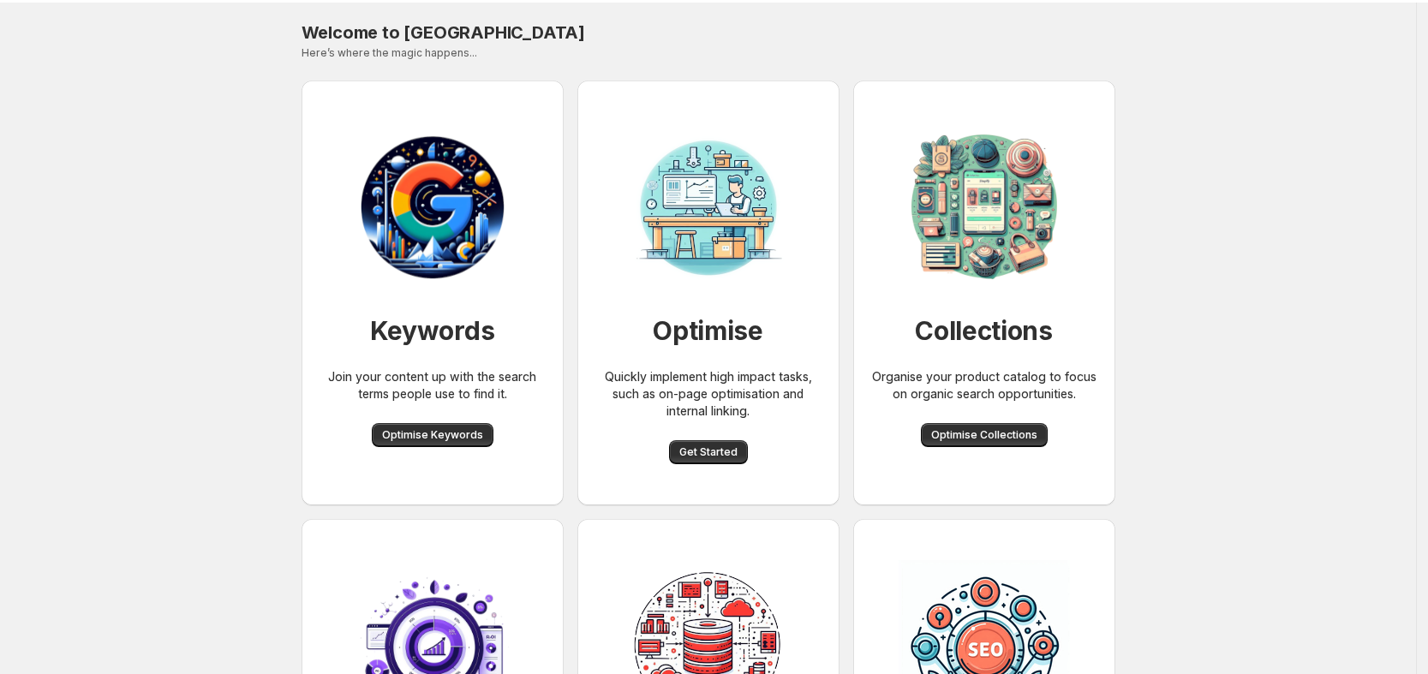 This screenshot has width=1428, height=674. What do you see at coordinates (433, 331) in the screenshot?
I see `h1: Keywords` at bounding box center [433, 331].